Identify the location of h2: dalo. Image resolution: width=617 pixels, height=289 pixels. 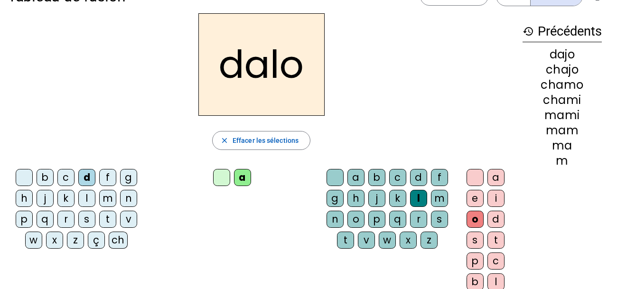
(262, 65).